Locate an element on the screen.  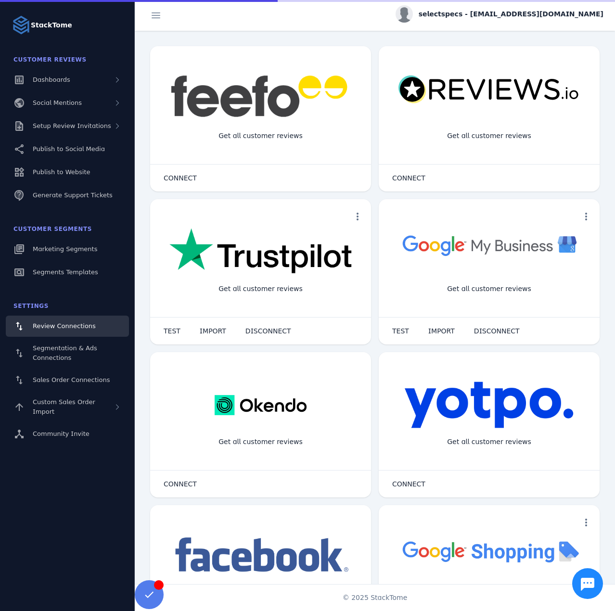
span: Social Mentions is located at coordinates (57, 102).